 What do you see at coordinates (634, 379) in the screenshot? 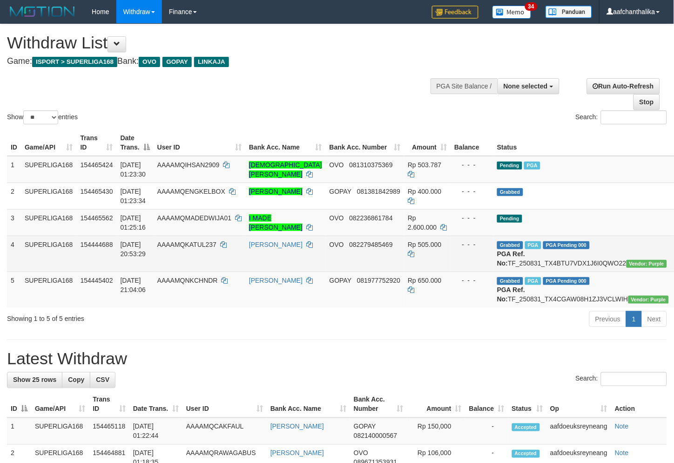
I see `input: Search:` at bounding box center [634, 379].